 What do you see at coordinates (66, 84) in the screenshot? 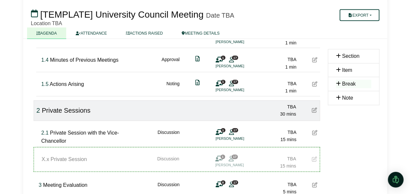
I see `span: Actions Arising` at bounding box center [66, 84].